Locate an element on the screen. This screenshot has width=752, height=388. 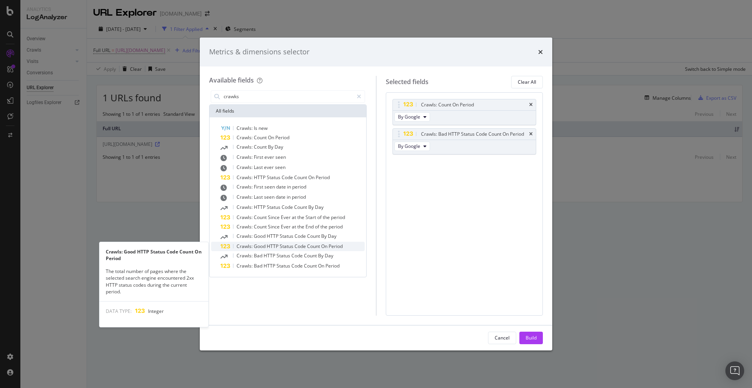
div: Crawls: Bad HTTP Status Code Count On PeriodtimesBy Google is located at coordinates (464, 141).